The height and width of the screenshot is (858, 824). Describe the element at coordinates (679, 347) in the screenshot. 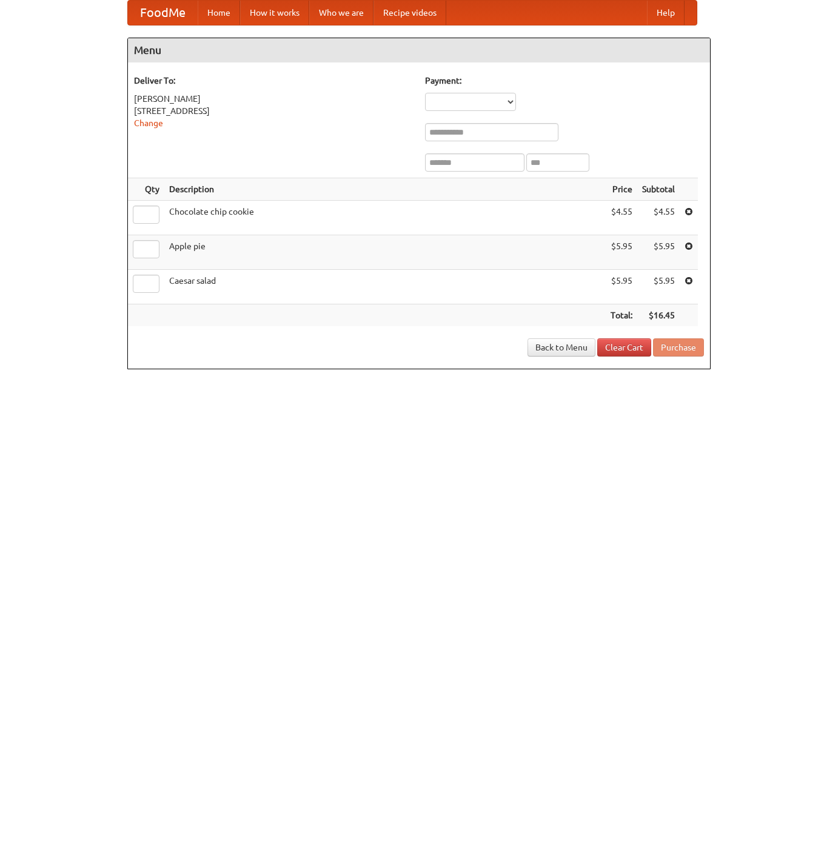

I see `button: Purchase` at that location.